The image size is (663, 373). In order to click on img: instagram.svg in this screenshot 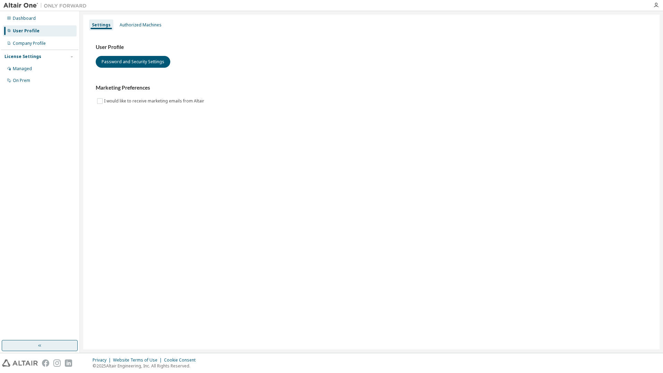, I will do `click(57, 363)`.